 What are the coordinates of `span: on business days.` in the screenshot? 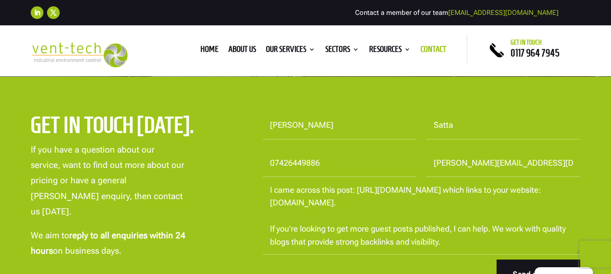 It's located at (87, 251).